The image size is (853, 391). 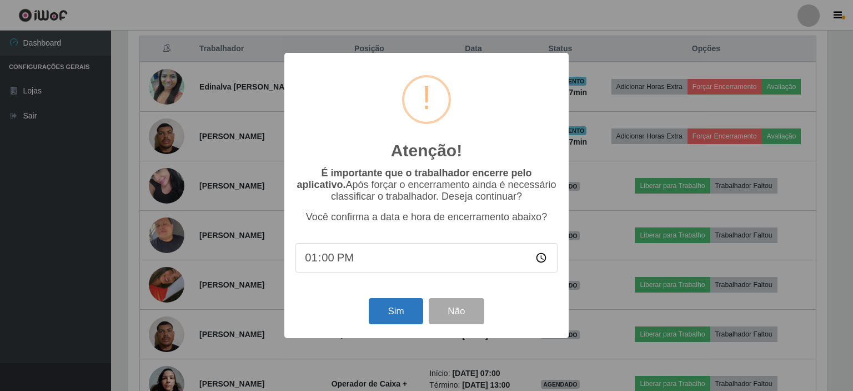 I want to click on h2: Atenção!, so click(x=427, y=151).